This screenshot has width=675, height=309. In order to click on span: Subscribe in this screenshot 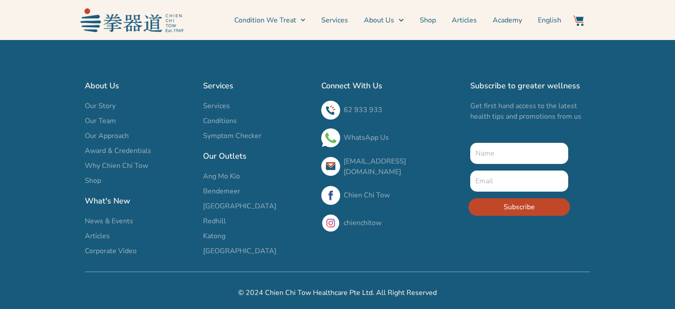, I will do `click(519, 207)`.